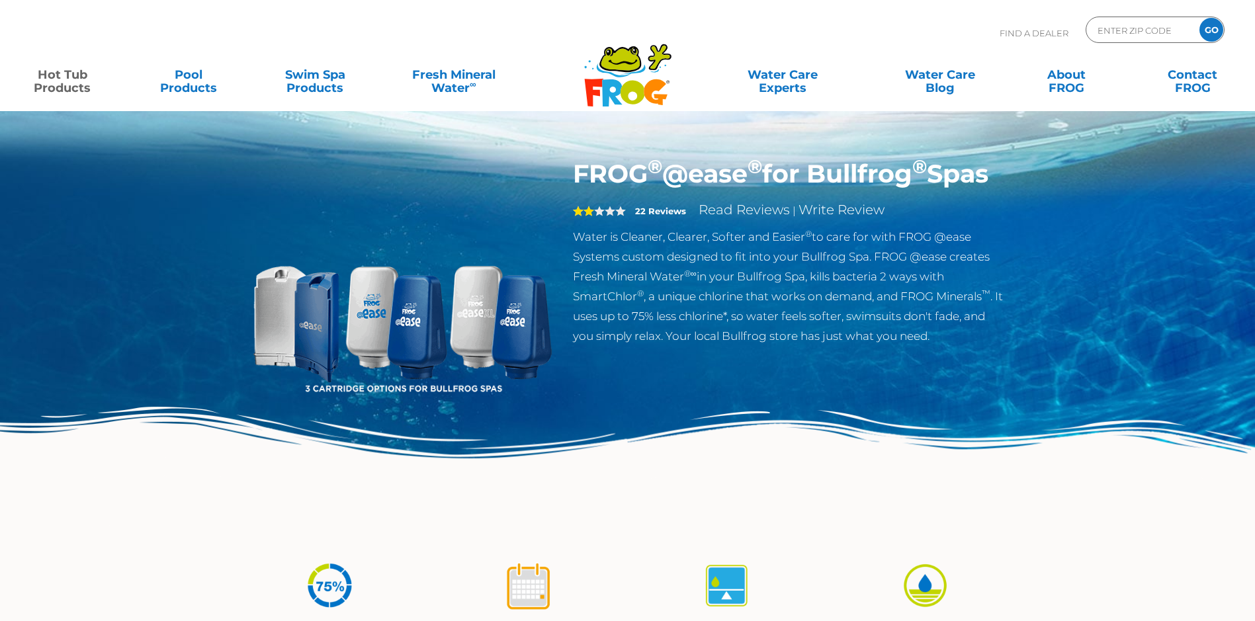  What do you see at coordinates (925, 586) in the screenshot?
I see `img: icon-atease-easy-on` at bounding box center [925, 586].